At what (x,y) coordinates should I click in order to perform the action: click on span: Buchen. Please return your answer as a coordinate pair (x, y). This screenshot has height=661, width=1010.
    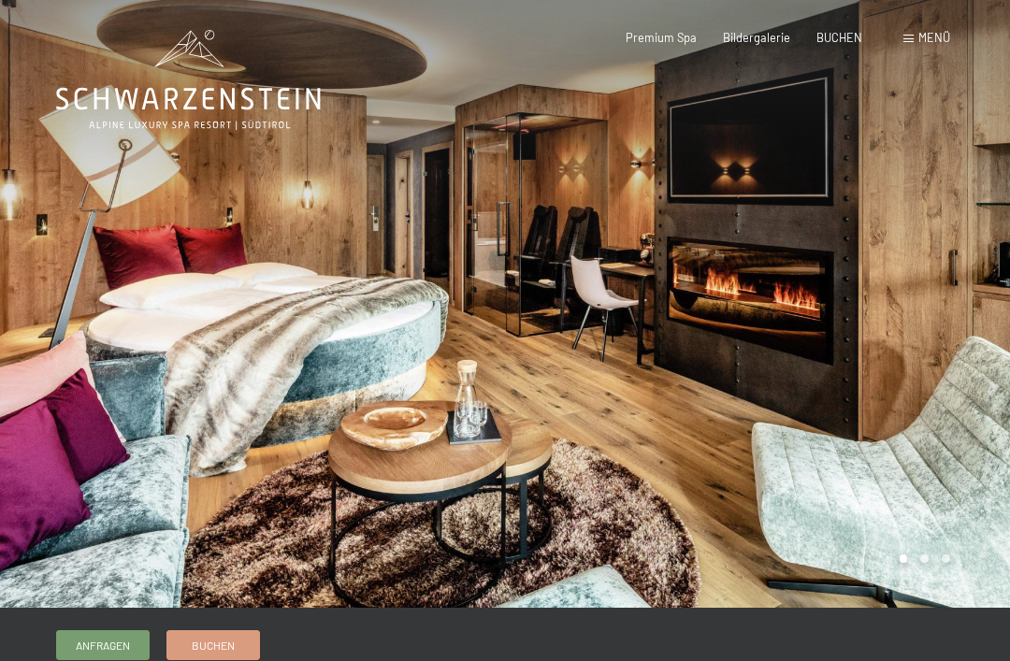
    Looking at the image, I should click on (213, 645).